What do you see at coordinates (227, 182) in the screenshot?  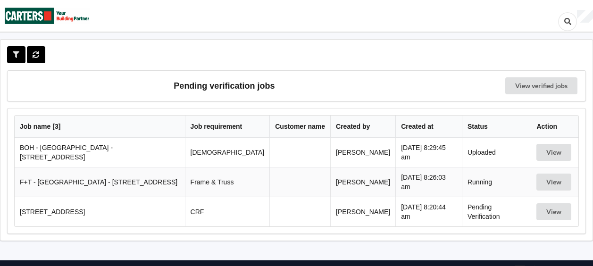 I see `td: Frame & Truss` at bounding box center [227, 182].